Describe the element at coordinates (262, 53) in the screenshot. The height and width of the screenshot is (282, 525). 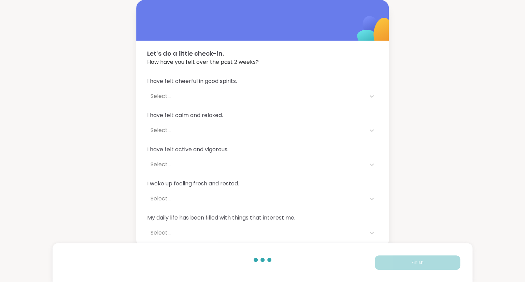
I see `span: Let’s do a little check-in.` at that location.